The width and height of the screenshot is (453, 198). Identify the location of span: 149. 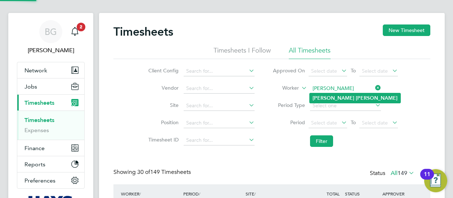
(402, 173).